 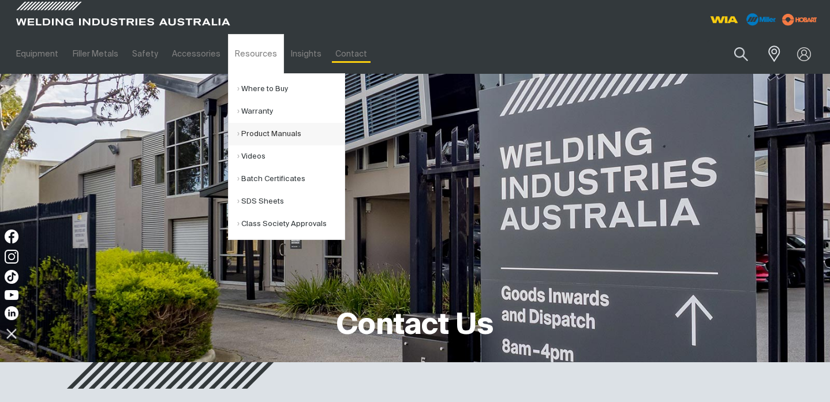 I want to click on a: Batch Certificates, so click(x=291, y=179).